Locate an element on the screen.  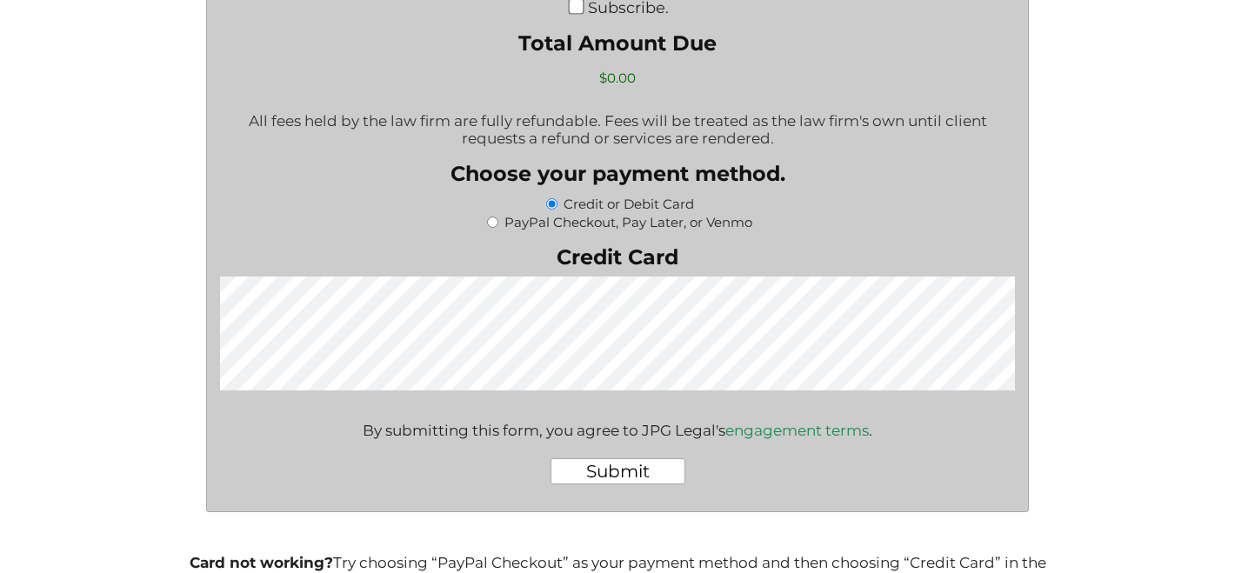
label: Credit Card is located at coordinates (618, 257).